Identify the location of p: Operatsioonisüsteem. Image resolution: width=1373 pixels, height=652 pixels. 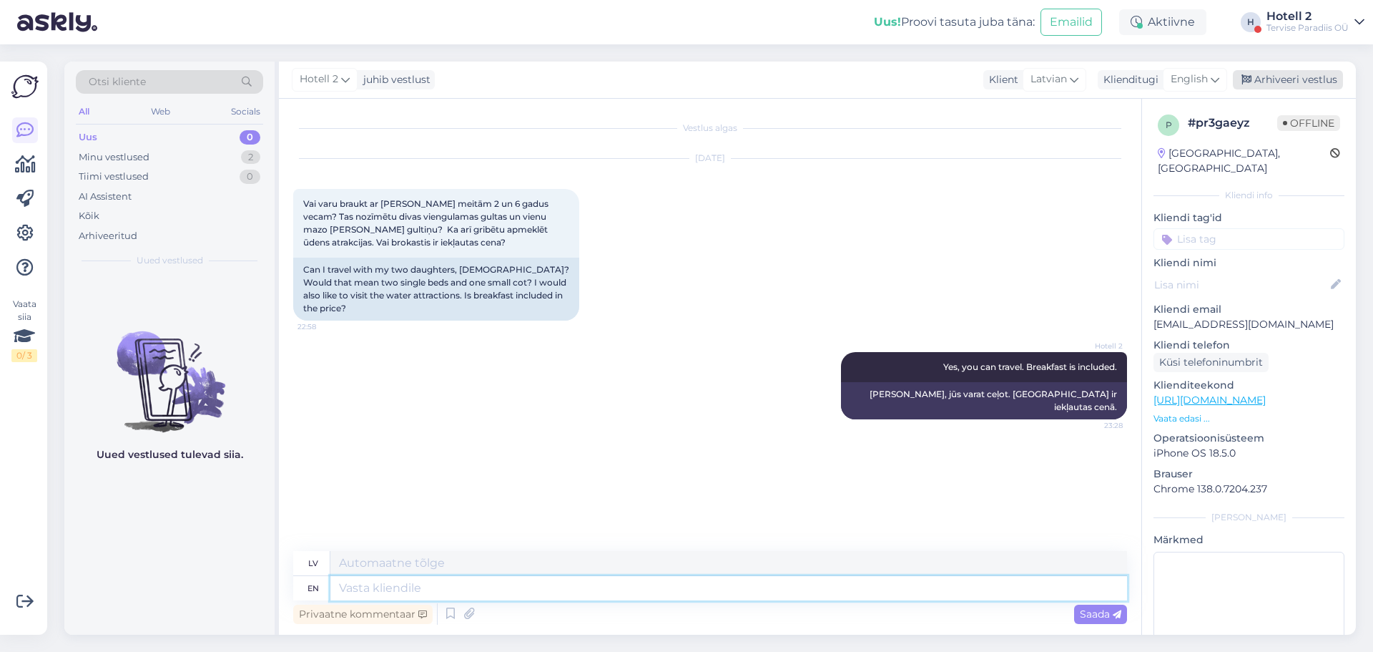
(1249, 438).